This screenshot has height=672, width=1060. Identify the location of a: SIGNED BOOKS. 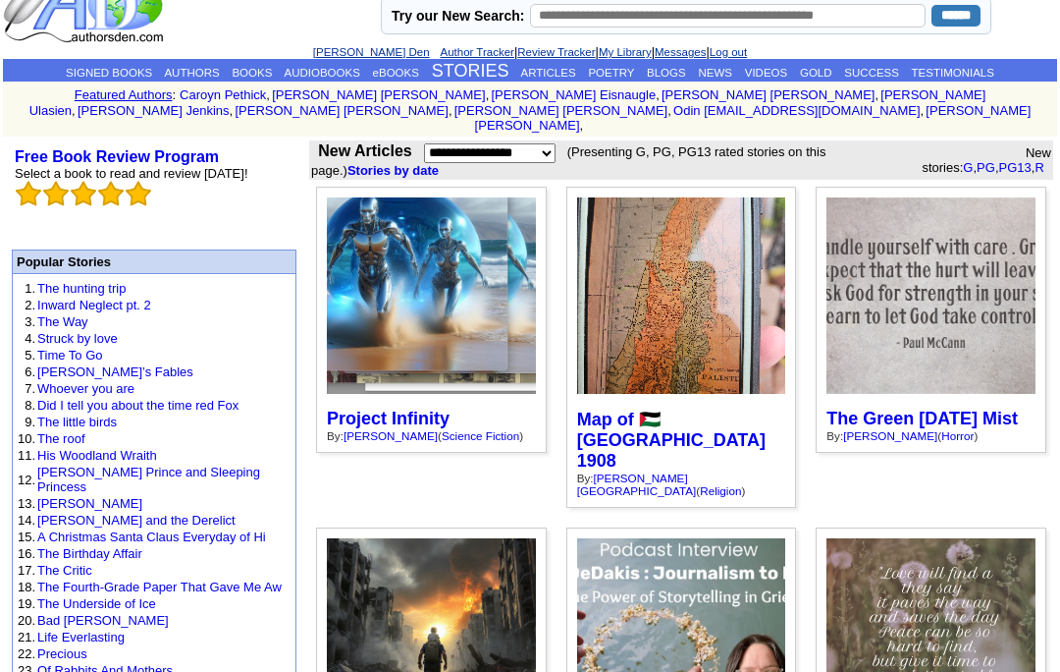
(109, 73).